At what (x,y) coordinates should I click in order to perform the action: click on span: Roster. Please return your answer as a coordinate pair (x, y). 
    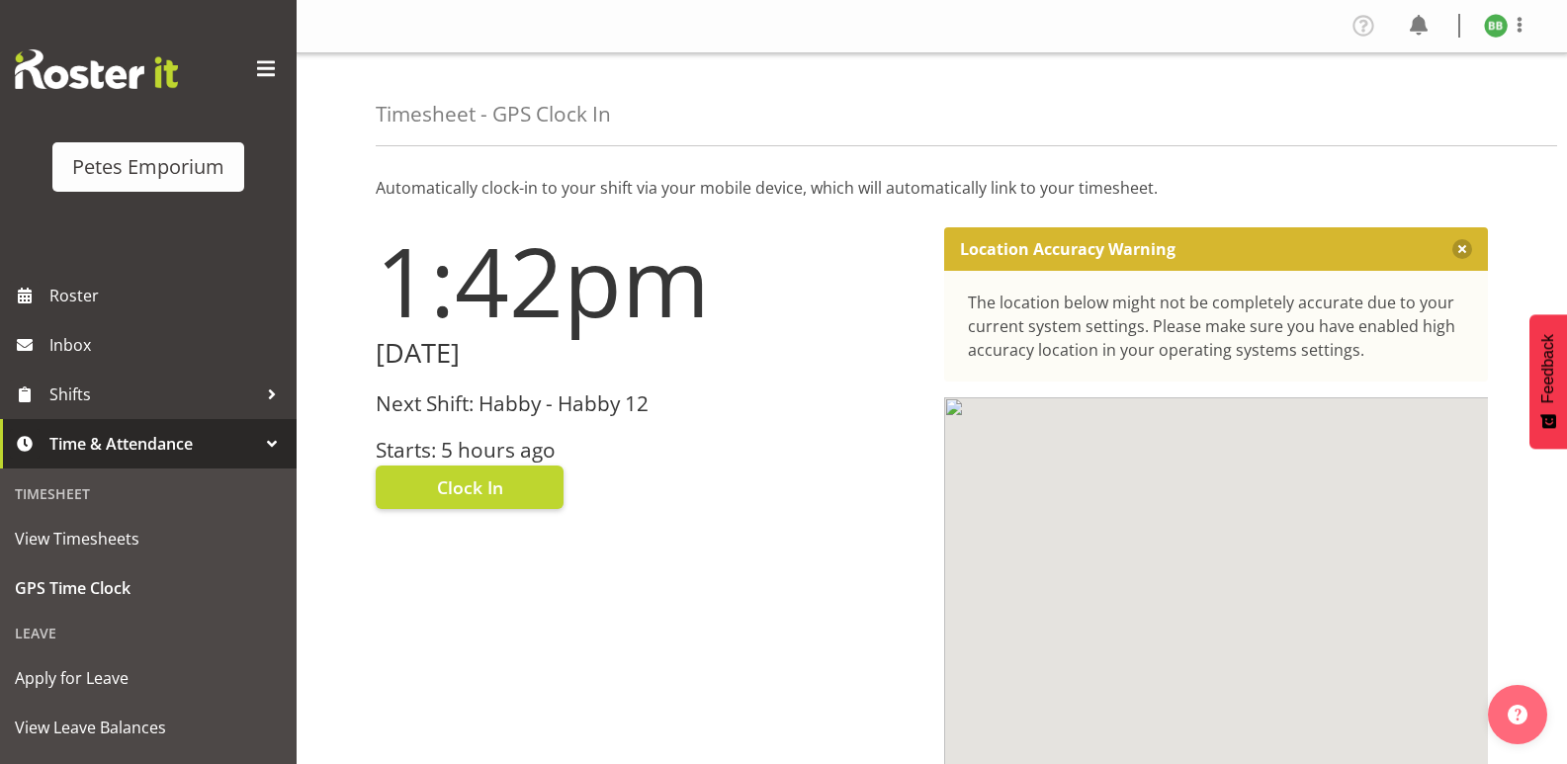
    Looking at the image, I should click on (168, 296).